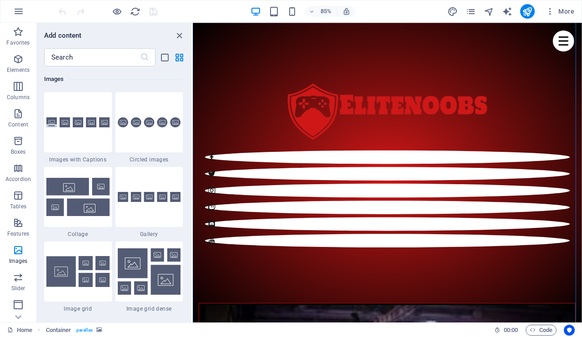 This screenshot has height=337, width=582. Describe the element at coordinates (18, 207) in the screenshot. I see `p: Tables` at that location.